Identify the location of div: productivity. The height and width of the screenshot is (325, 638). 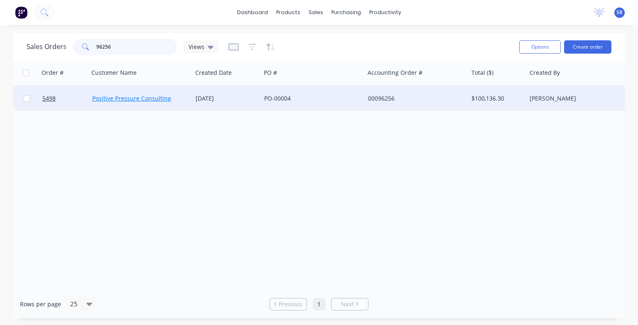
(385, 12).